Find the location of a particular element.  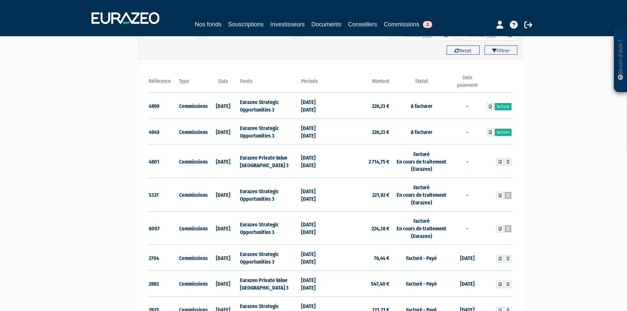

button: Reset is located at coordinates (463, 50).